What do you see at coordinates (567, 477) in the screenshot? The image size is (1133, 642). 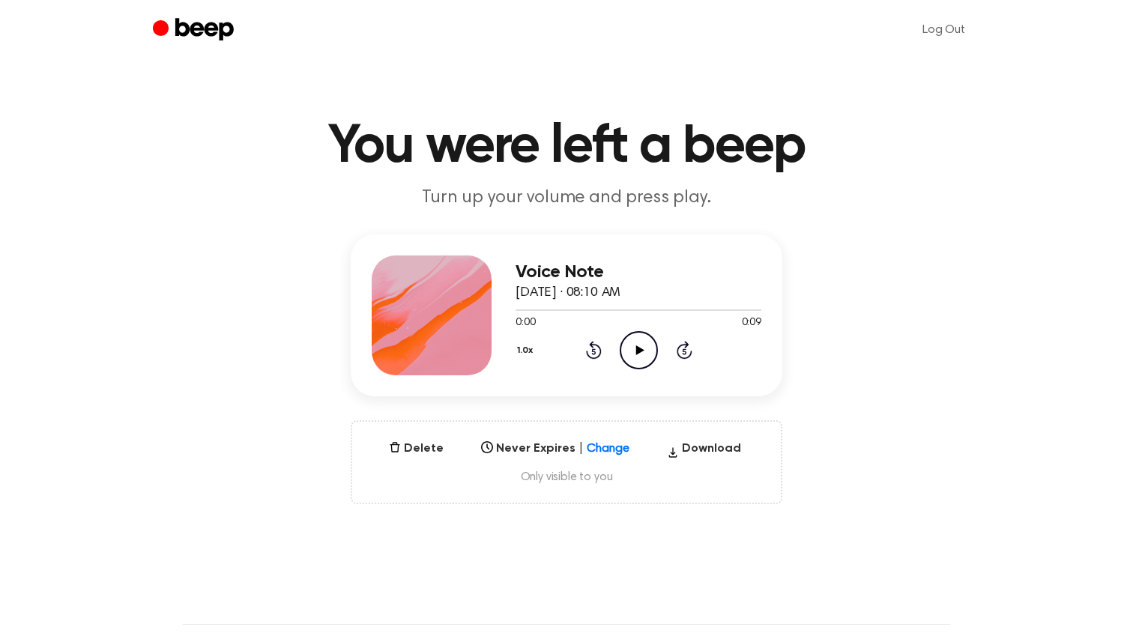 I see `span: Only visible to you` at bounding box center [567, 477].